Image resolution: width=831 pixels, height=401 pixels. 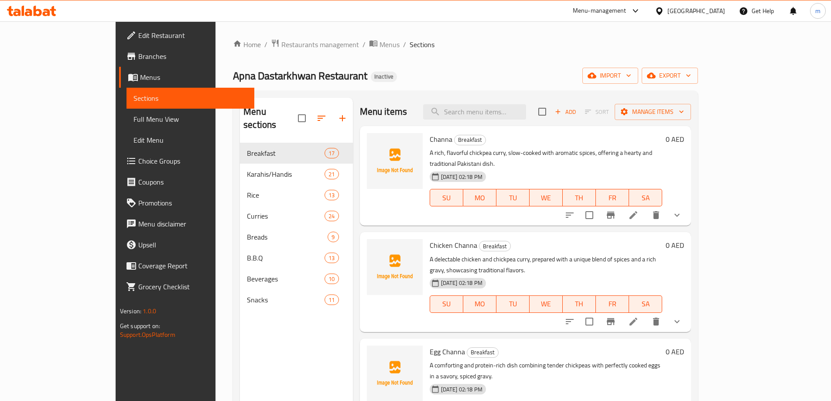 What do you see at coordinates (570, 322) in the screenshot?
I see `button: sort-choices` at bounding box center [570, 322].